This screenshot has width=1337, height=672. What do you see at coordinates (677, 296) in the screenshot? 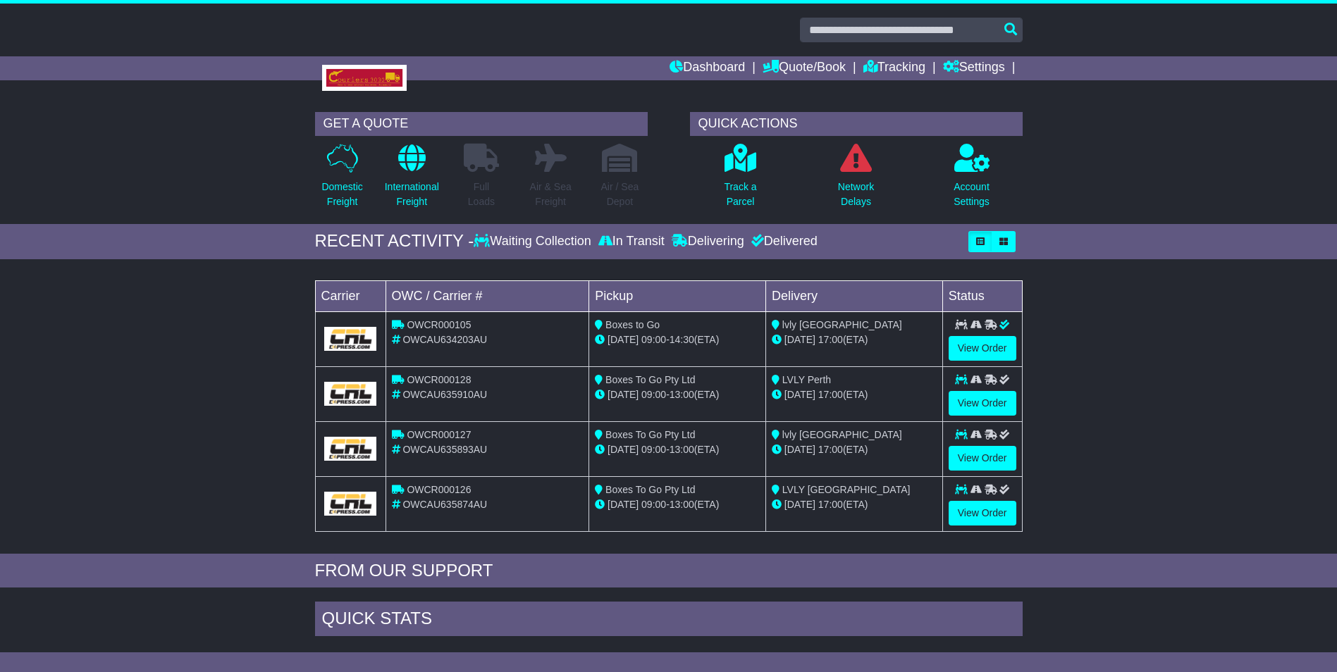
I see `td: Pickup` at bounding box center [677, 296].